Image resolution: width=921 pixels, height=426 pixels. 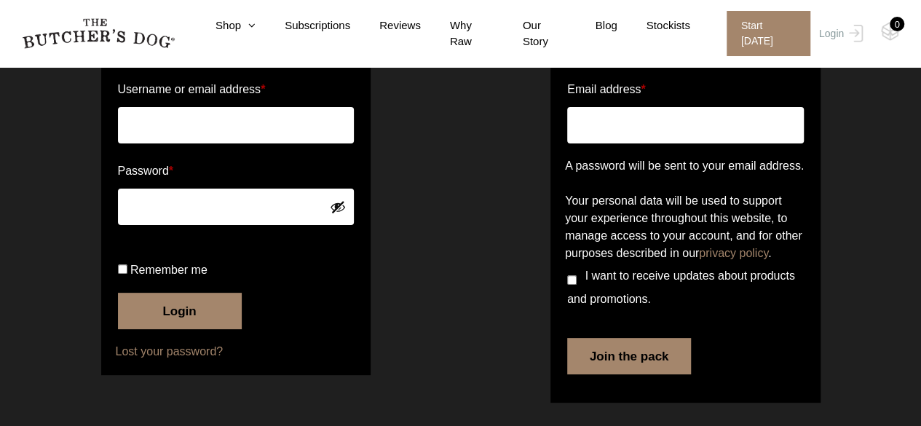 I want to click on a: Shop, so click(x=221, y=25).